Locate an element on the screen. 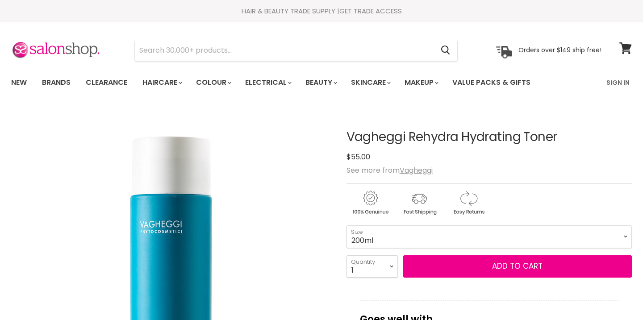 This screenshot has height=320, width=643. a: Beauty is located at coordinates (321, 83).